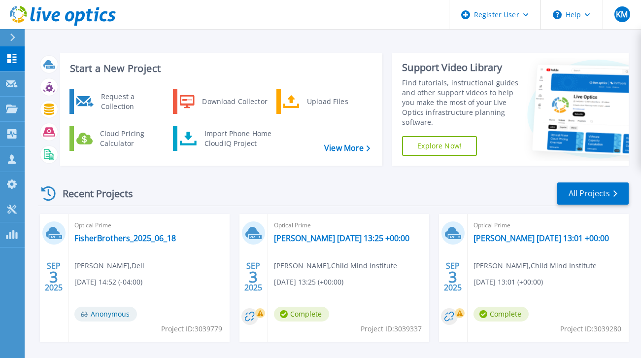 The height and width of the screenshot is (358, 641). I want to click on div: Request a Collection, so click(132, 102).